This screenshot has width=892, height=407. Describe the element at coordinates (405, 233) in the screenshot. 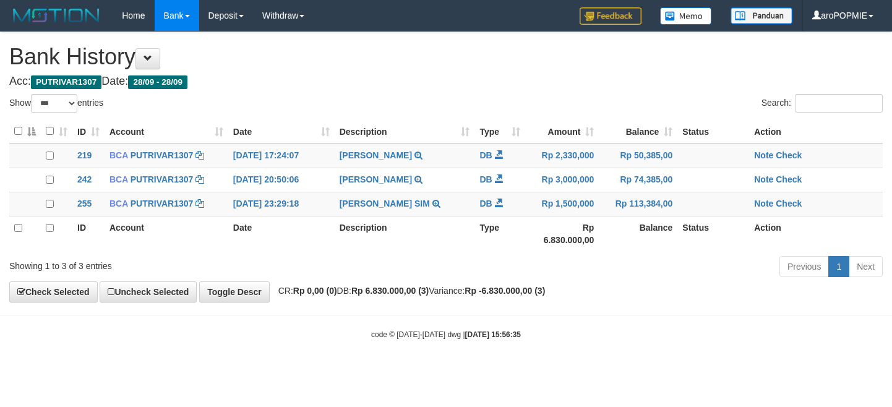

I see `th: Description` at that location.